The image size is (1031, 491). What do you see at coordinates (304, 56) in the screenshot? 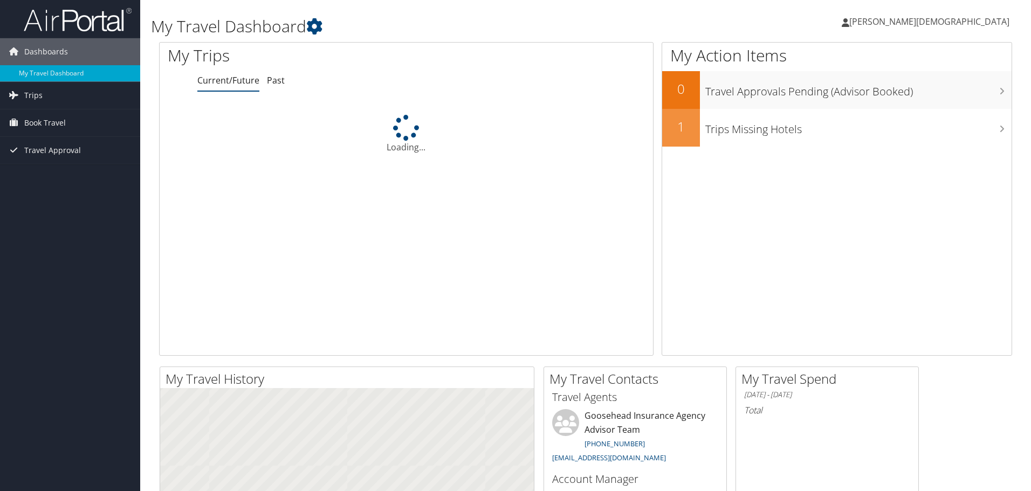
I see `h1: My Trips` at bounding box center [304, 56].